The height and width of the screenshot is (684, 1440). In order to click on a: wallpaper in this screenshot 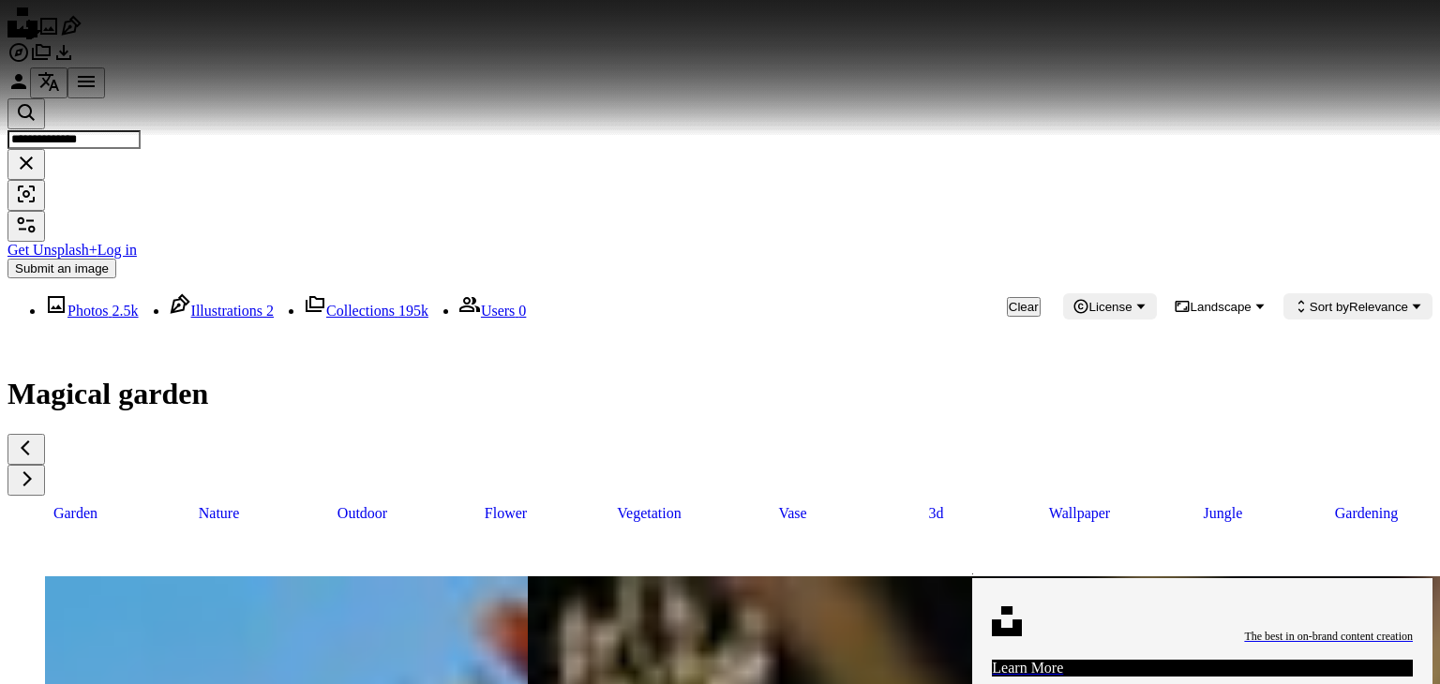, I will do `click(1079, 514)`.